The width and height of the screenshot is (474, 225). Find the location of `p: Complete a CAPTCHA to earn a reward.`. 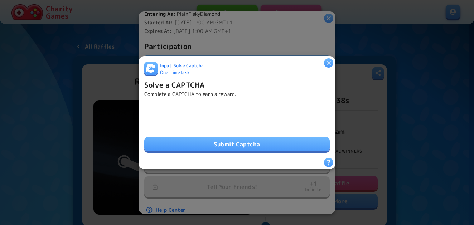

p: Complete a CAPTCHA to earn a reward. is located at coordinates (190, 94).